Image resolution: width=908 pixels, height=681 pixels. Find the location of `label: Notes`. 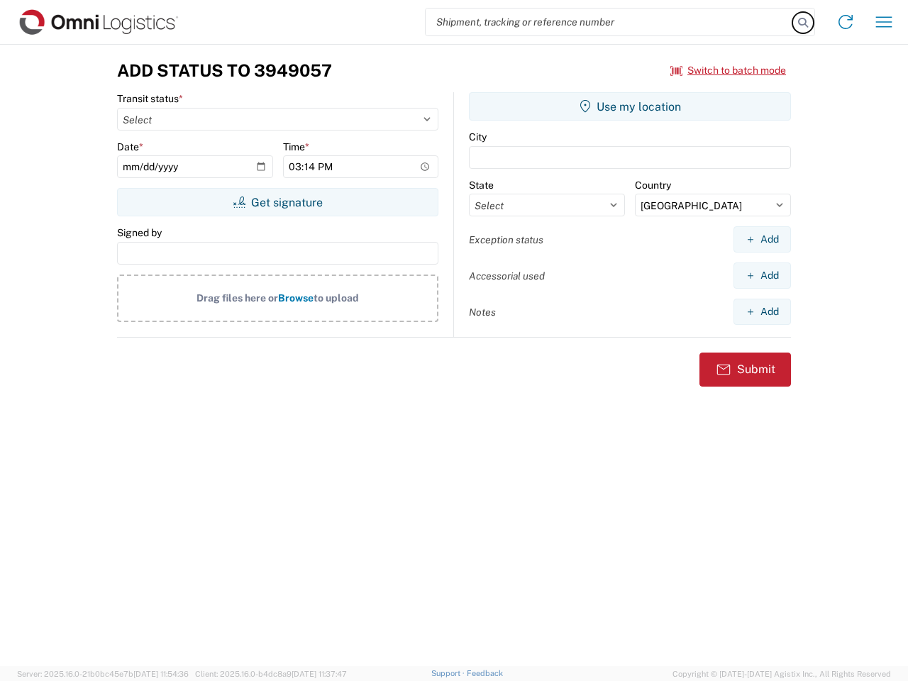

label: Notes is located at coordinates (482, 312).